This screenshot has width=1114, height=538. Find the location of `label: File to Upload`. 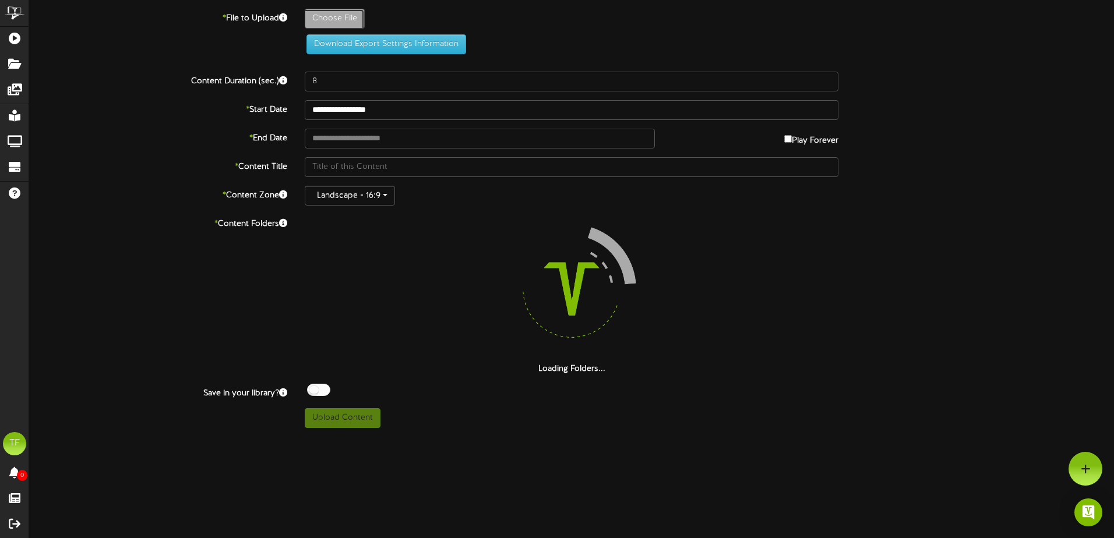

label: File to Upload is located at coordinates (158, 16).